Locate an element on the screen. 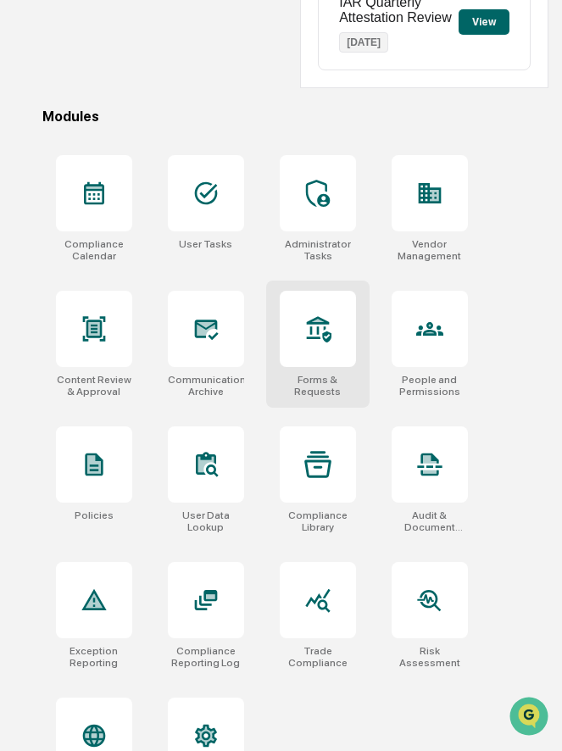 The height and width of the screenshot is (751, 562). a: 🗄️Attestations is located at coordinates (166, 222).